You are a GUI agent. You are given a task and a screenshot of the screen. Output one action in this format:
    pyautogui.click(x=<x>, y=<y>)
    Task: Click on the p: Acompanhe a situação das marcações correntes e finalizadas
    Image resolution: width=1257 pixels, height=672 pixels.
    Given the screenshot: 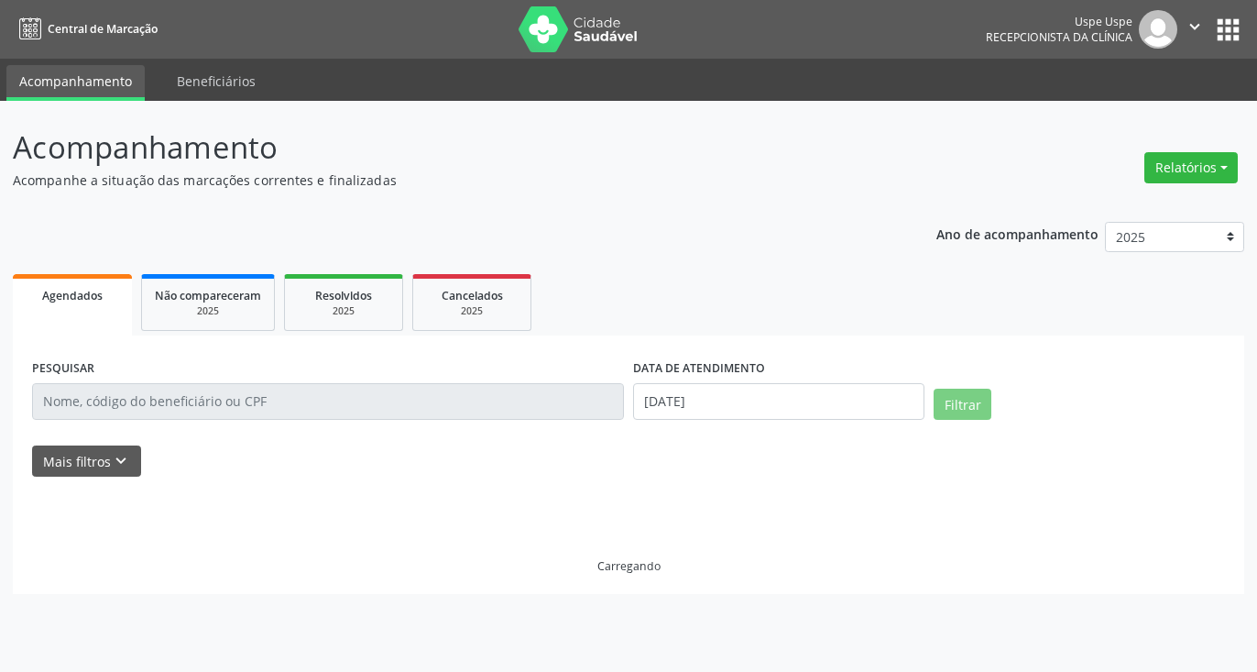 What is the action you would take?
    pyautogui.click(x=444, y=180)
    